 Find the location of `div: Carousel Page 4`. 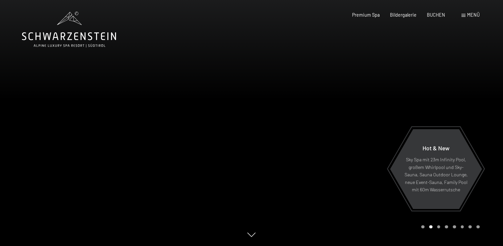

div: Carousel Page 4 is located at coordinates (447, 227).